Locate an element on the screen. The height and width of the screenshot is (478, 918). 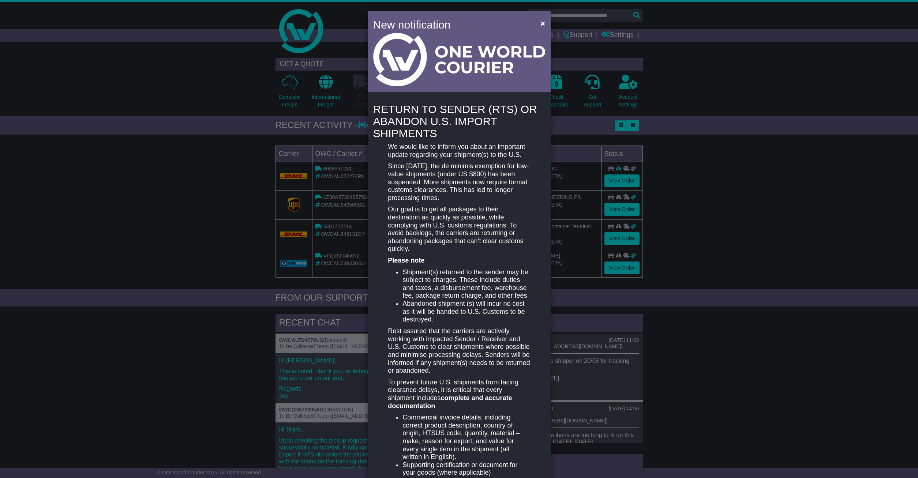
p: We would like to inform you about an important update regarding your shipment(s) to the U.S. is located at coordinates (459, 151).